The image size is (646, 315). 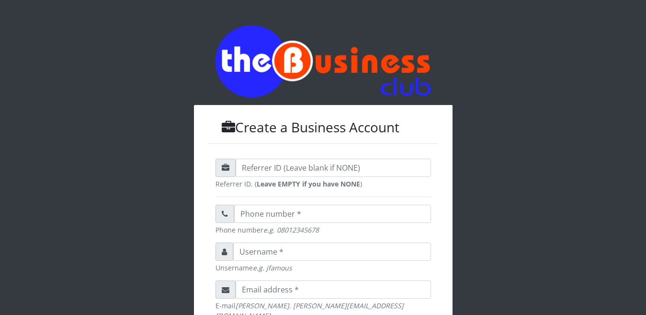 I want to click on input: Referrer ID (Leave blank if NONE), so click(x=334, y=168).